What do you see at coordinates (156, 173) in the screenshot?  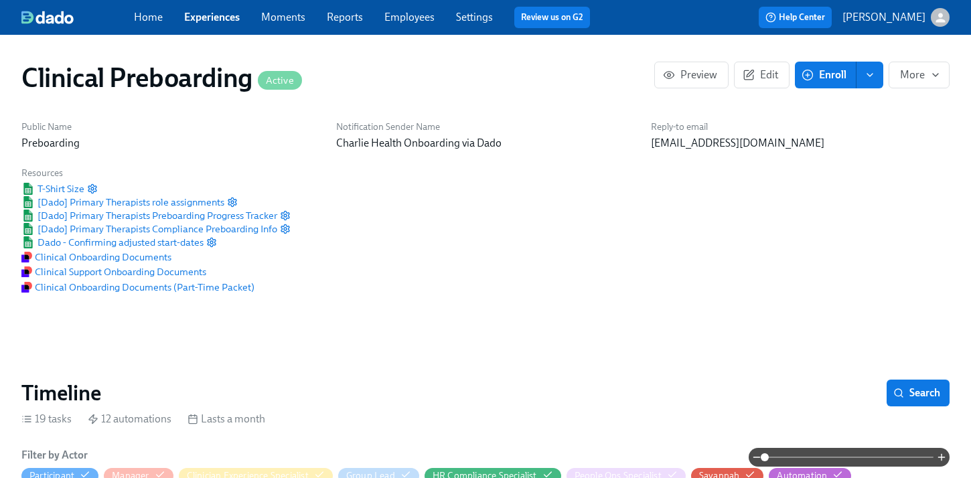 I see `h6: Resources` at bounding box center [156, 173].